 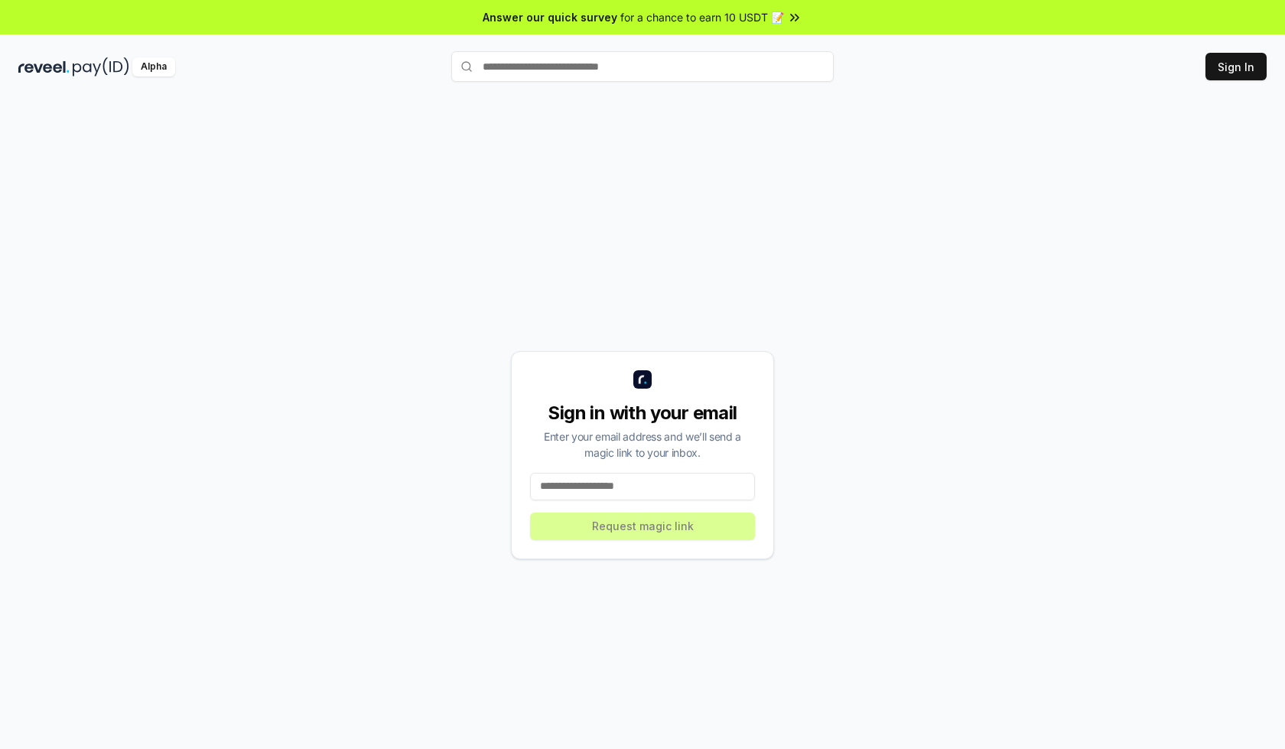 What do you see at coordinates (643, 413) in the screenshot?
I see `div: Sign in with your email` at bounding box center [643, 413].